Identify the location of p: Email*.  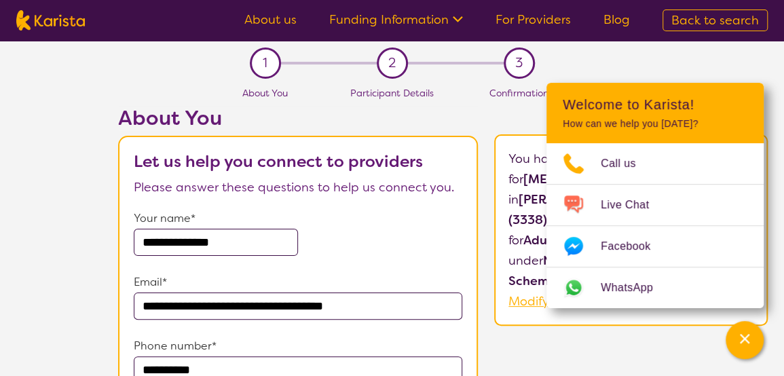
(298, 282).